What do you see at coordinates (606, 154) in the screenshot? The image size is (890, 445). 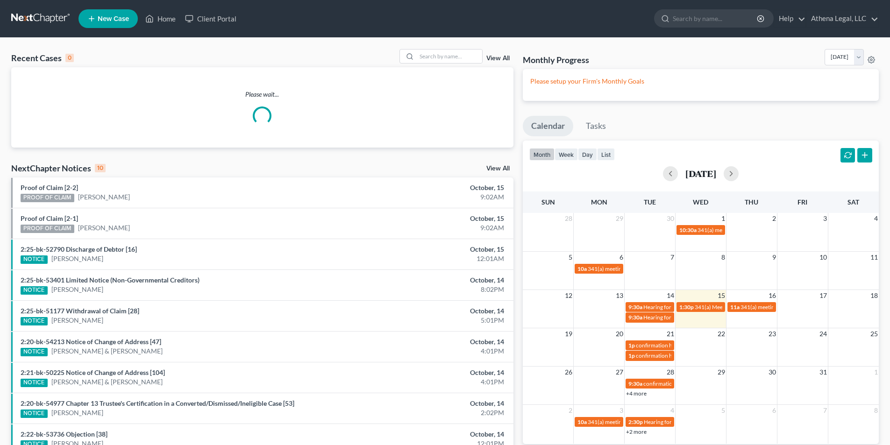 I see `button: list` at bounding box center [606, 154].